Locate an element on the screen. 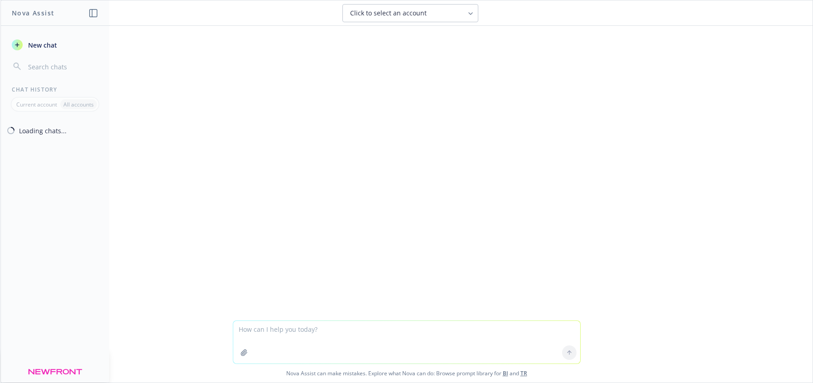 The image size is (813, 383). h1: Nova Assist is located at coordinates (33, 13).